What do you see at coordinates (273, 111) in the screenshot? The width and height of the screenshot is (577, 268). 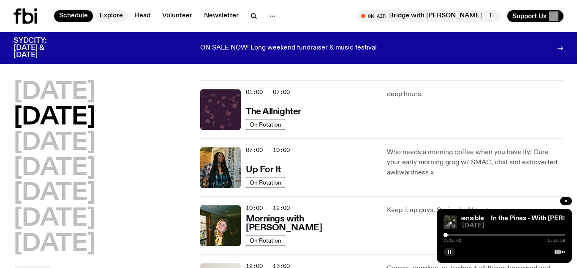 I see `a: The Allnighter` at bounding box center [273, 111].